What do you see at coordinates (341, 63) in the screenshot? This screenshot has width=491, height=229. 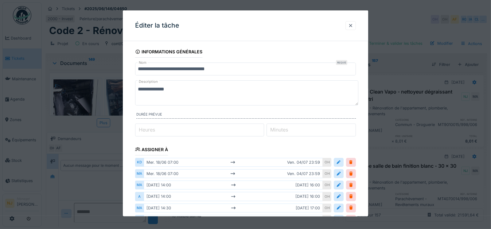 I see `div: Requis` at bounding box center [341, 63].